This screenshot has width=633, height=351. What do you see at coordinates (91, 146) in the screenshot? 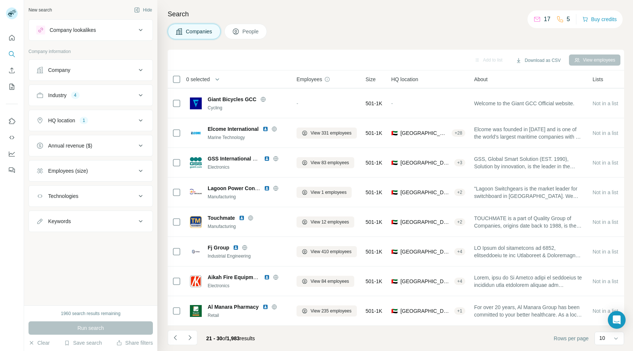
I see `button: Annual revenue ($)` at bounding box center [91, 146].